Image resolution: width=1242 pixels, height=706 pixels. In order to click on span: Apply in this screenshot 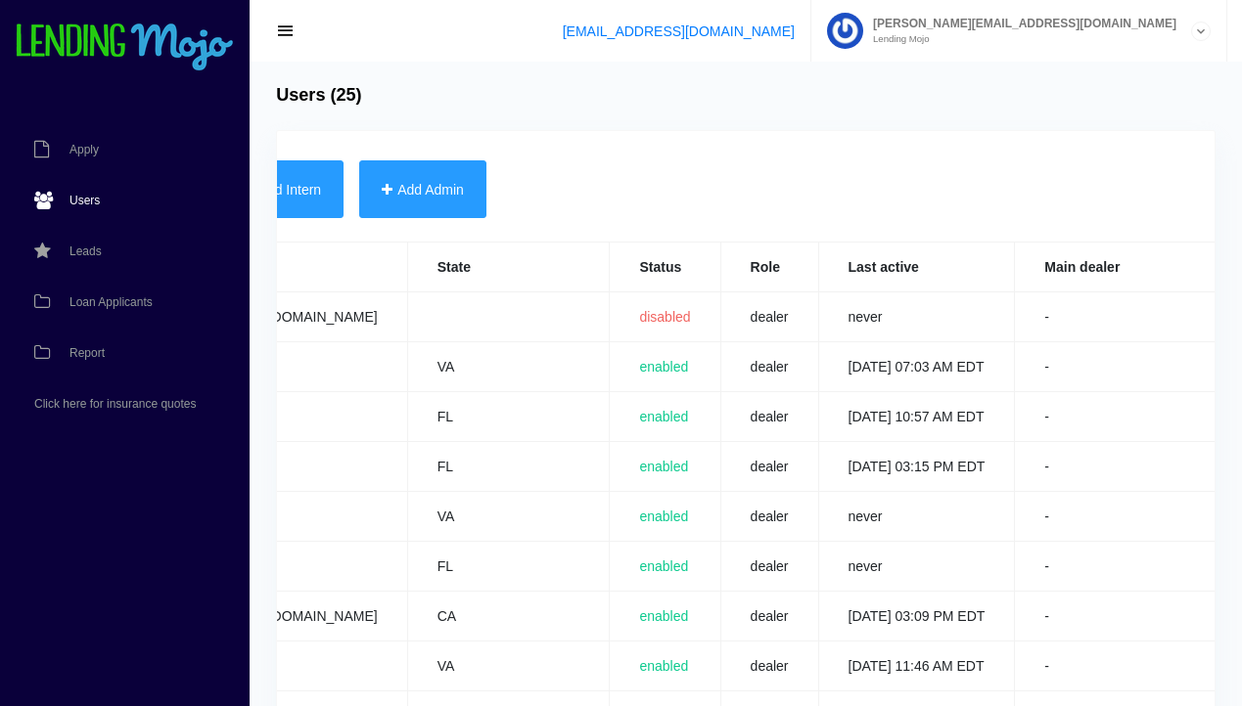, I will do `click(84, 150)`.